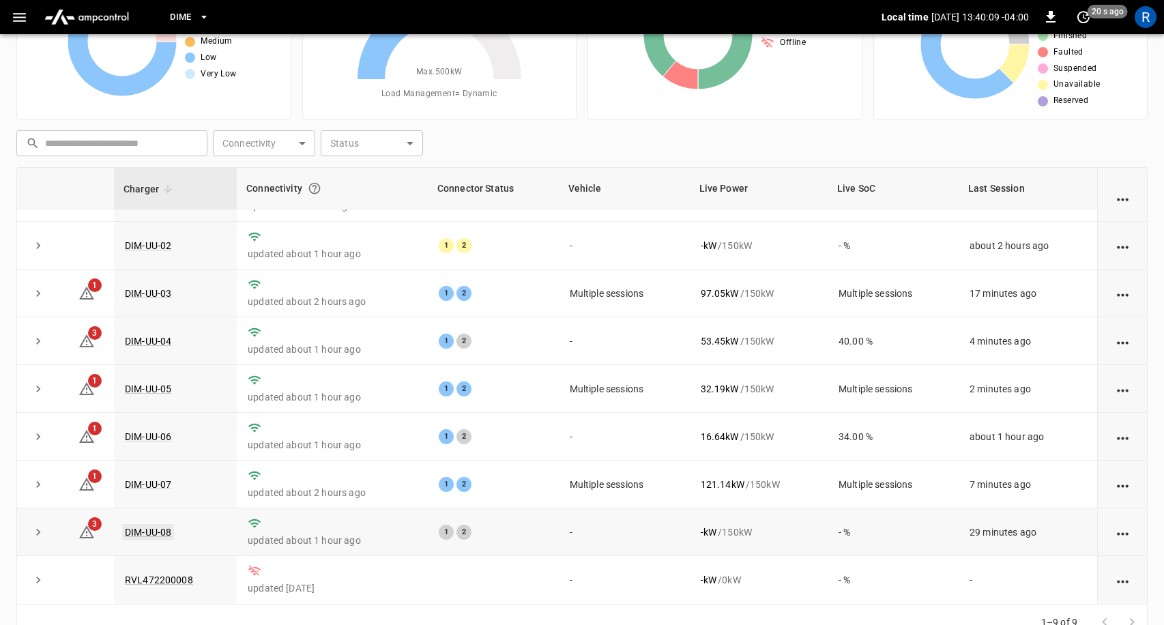 The width and height of the screenshot is (1164, 625). Describe the element at coordinates (1145, 17) in the screenshot. I see `div: profile-icon` at that location.